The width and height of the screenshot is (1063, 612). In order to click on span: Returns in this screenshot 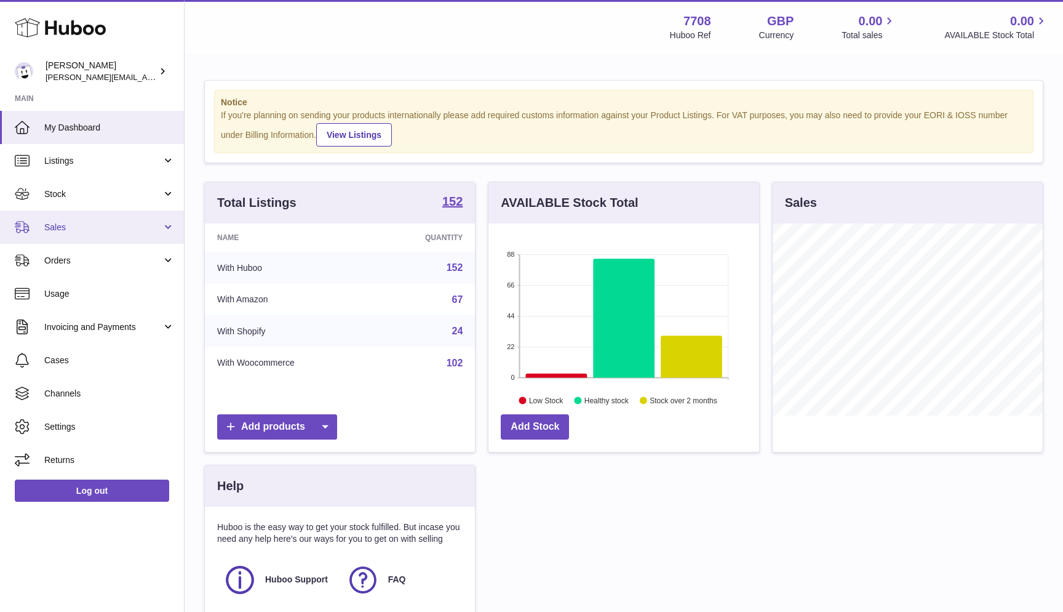, I will do `click(110, 460)`.